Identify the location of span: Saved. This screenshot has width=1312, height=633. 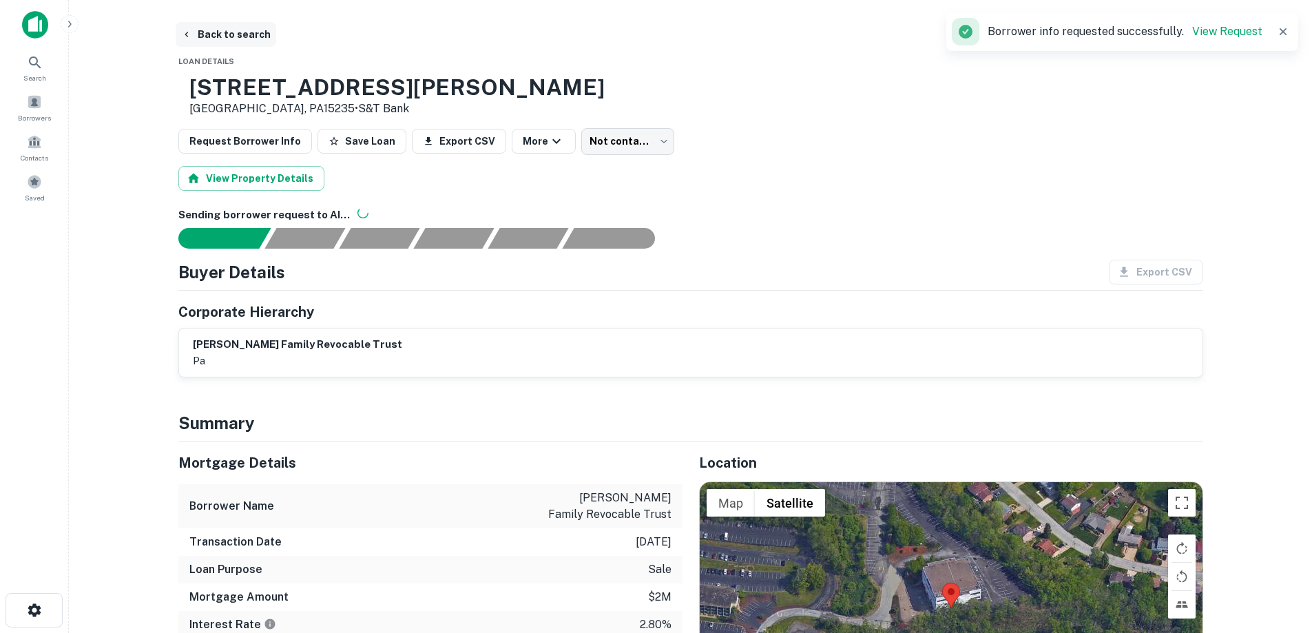
(34, 198).